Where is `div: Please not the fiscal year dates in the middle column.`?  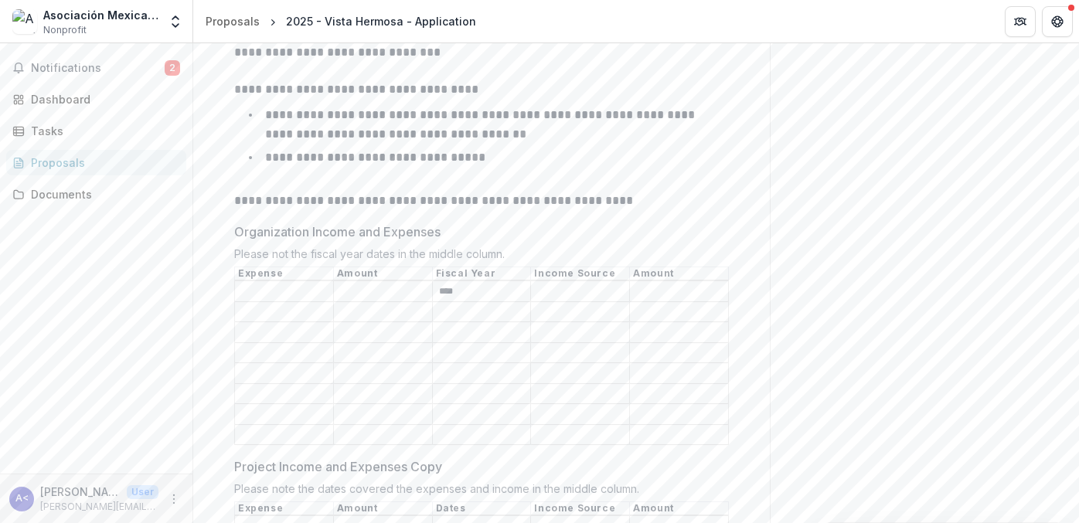 div: Please not the fiscal year dates in the middle column. is located at coordinates (482, 257).